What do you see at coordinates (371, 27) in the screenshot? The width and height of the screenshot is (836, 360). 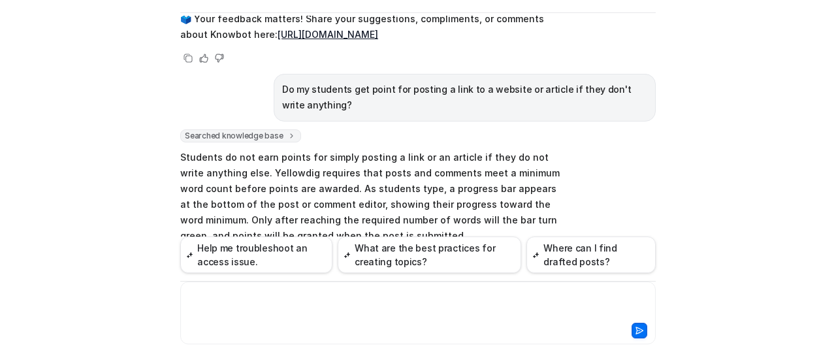 I see `p: 🗳️ Your feedback matters! Share your suggestions, compliments, or comments about Knowbot here:` at bounding box center [371, 27].